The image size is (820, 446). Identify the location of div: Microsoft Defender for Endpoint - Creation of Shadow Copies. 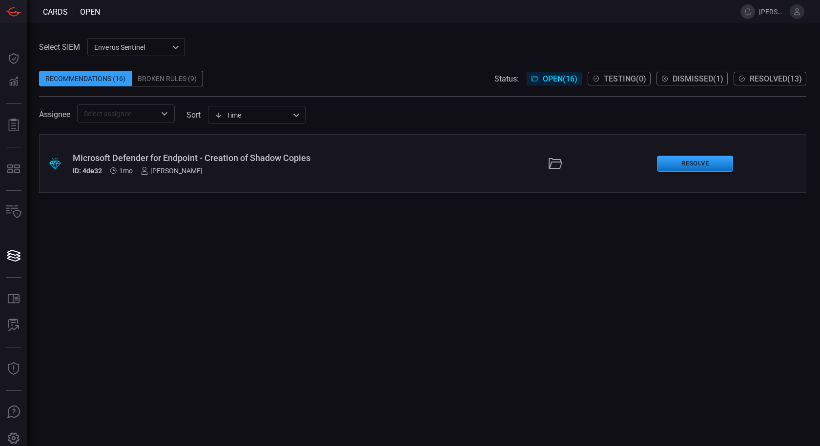
(194, 158).